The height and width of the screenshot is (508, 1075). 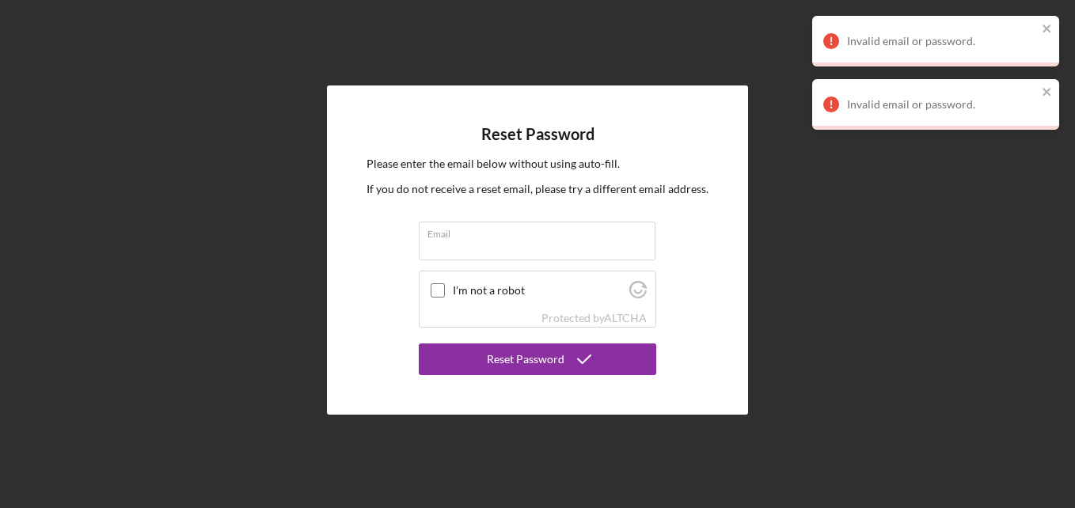 What do you see at coordinates (538, 290) in the screenshot?
I see `label: I'm not a robot` at bounding box center [538, 290].